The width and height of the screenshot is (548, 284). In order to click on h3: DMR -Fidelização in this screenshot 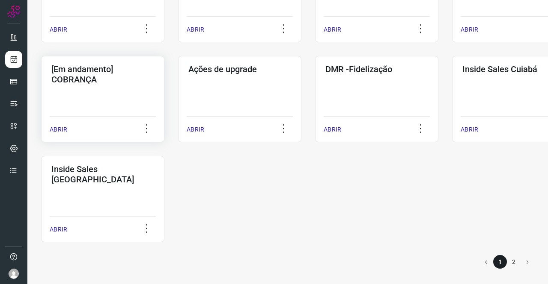, I will do `click(376, 69)`.